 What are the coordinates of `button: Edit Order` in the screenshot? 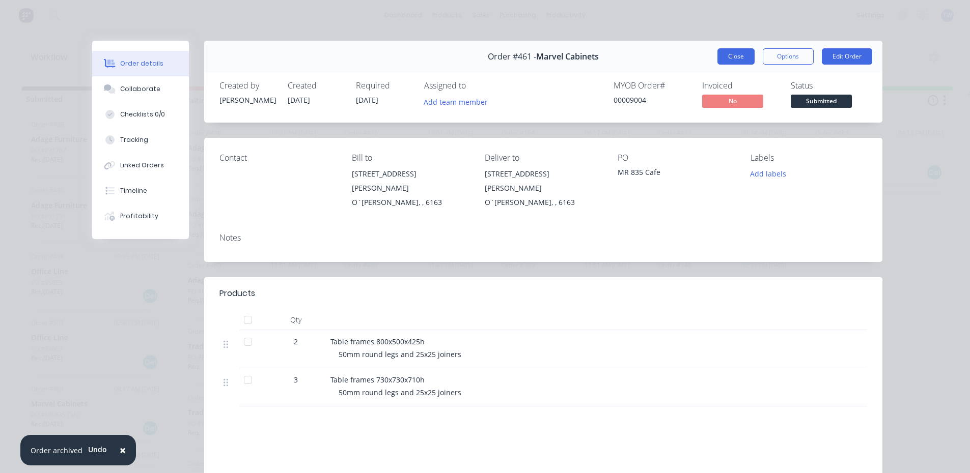 It's located at (846, 56).